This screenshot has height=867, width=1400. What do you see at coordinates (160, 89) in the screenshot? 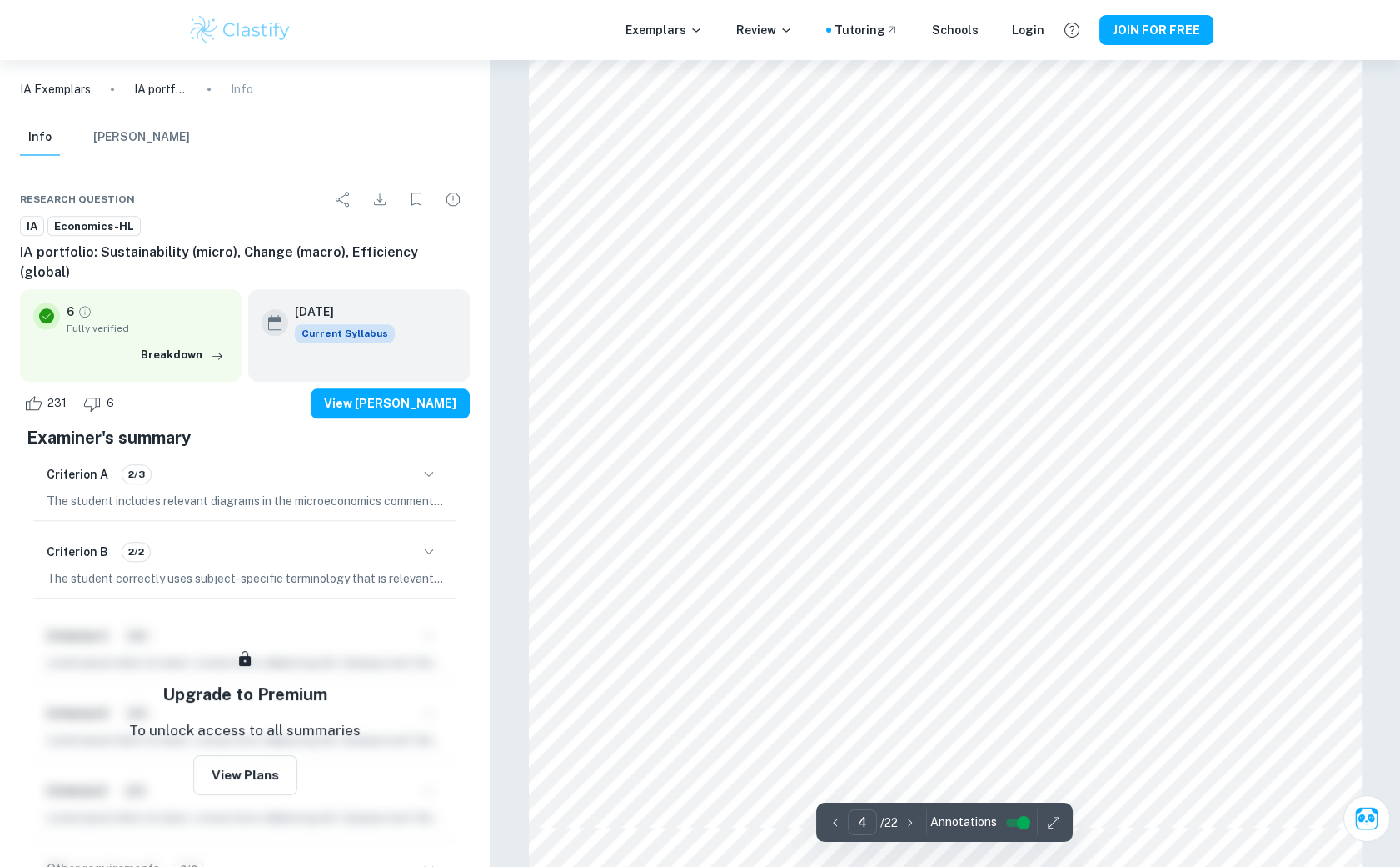
I see `p: IA portfolio: Sustainability (micro), Change (macro), Efficiency (global)` at bounding box center [160, 89].